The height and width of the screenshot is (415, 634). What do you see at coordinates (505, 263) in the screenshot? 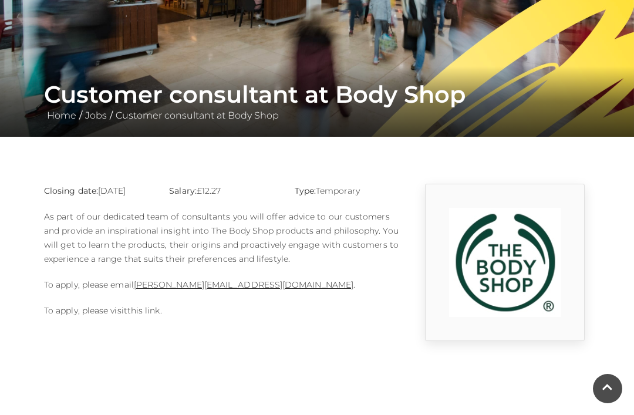
I see `img: 9_1554819459_jw5k.png` at bounding box center [505, 263].